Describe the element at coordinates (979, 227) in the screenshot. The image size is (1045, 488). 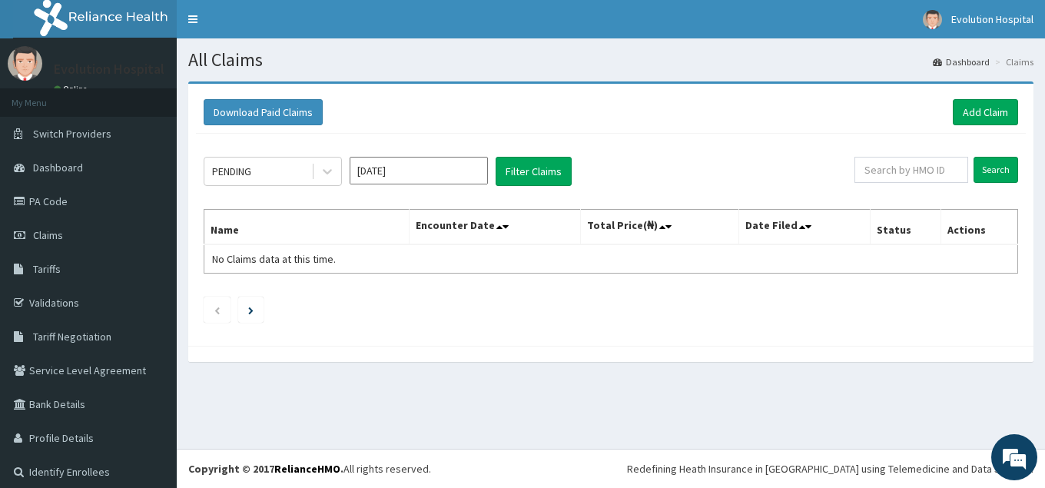
I see `th: Actions` at that location.